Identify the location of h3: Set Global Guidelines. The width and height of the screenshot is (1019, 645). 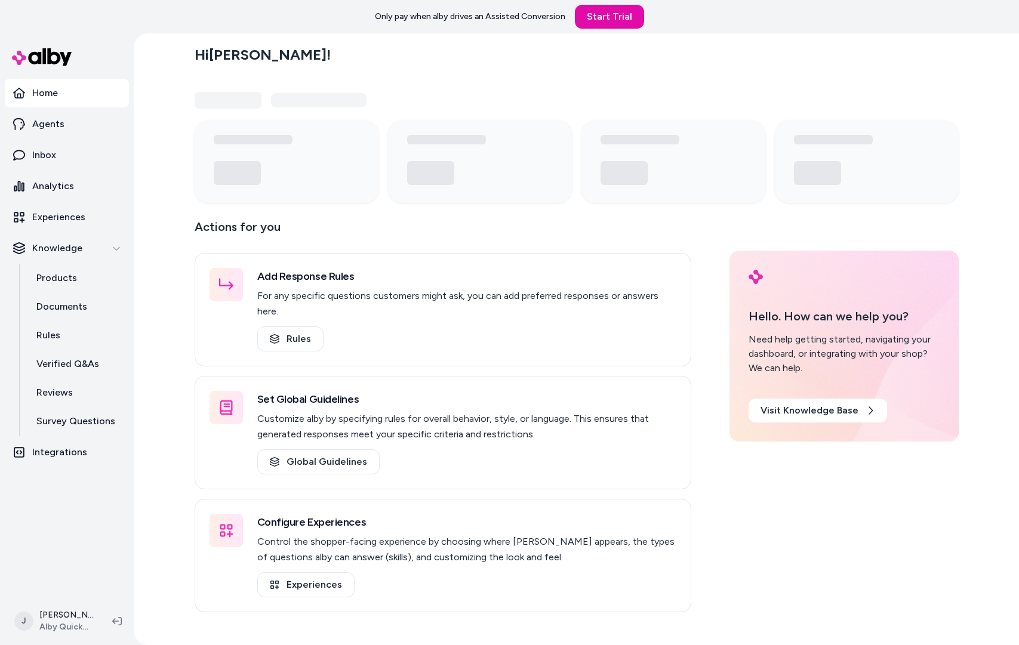
(467, 399).